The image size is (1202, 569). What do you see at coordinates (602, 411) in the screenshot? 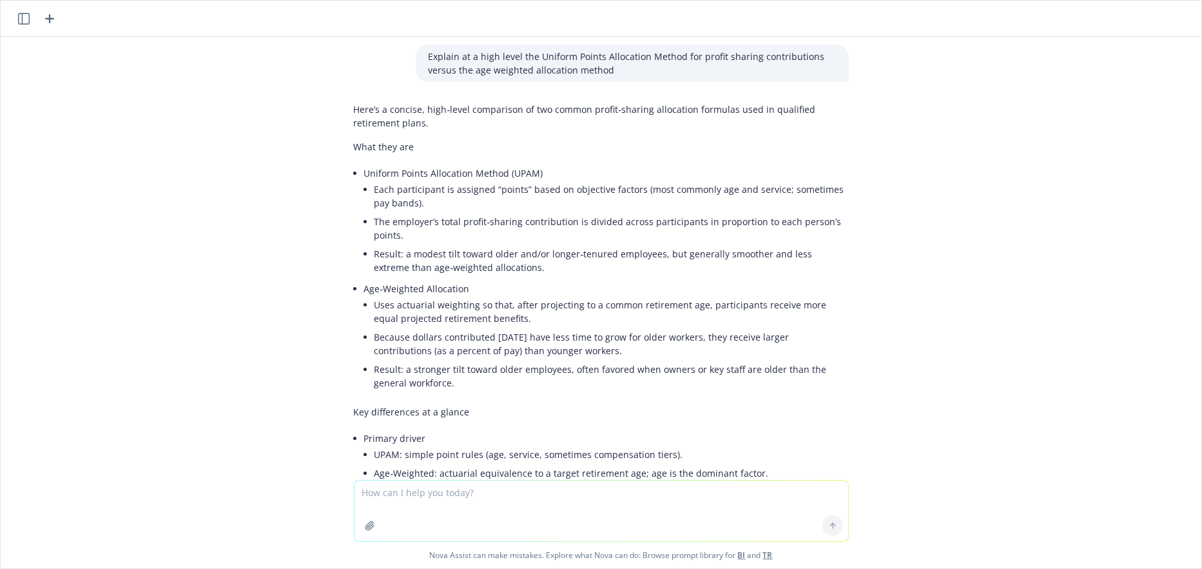
I see `p: Key differences at a glance` at bounding box center [602, 411].